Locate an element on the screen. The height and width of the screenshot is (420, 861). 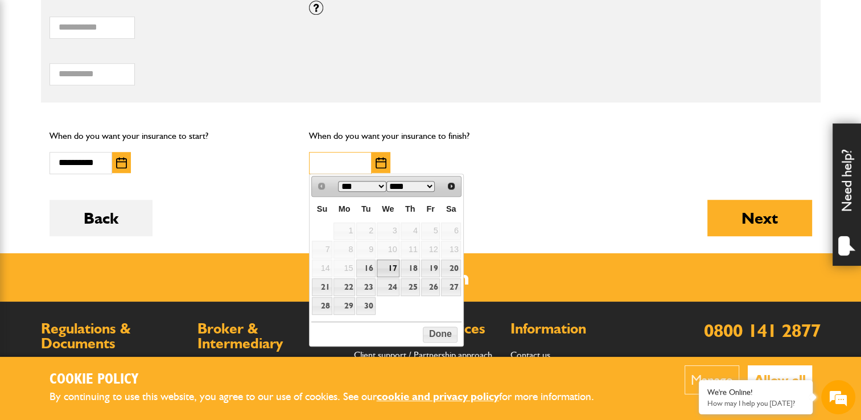
textarea: Type your message and hit 'Enter' is located at coordinates (111, 264).